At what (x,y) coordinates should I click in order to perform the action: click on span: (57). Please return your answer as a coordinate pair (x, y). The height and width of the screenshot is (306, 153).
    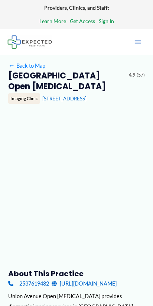
    Looking at the image, I should click on (141, 75).